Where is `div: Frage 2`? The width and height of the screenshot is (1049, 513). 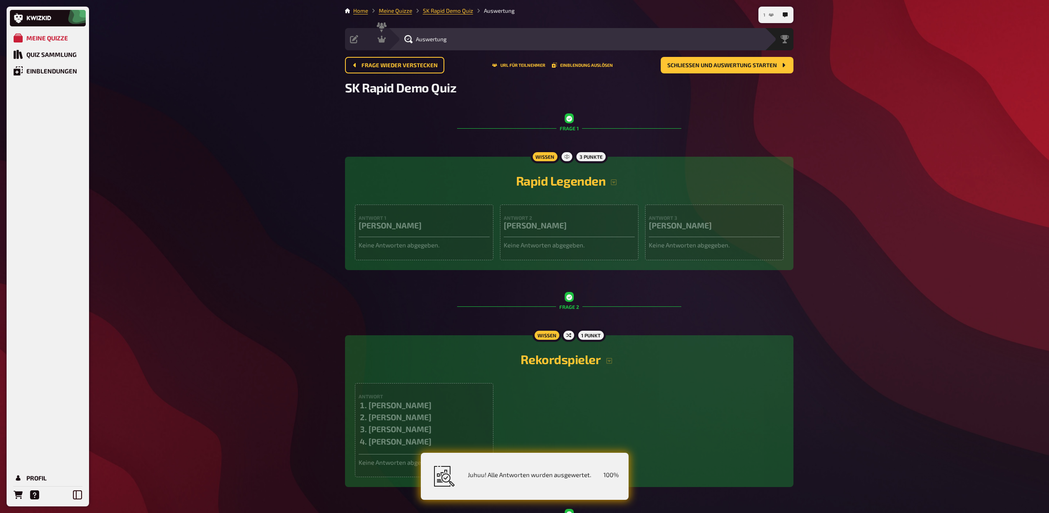 div: Frage 2 is located at coordinates (569, 307).